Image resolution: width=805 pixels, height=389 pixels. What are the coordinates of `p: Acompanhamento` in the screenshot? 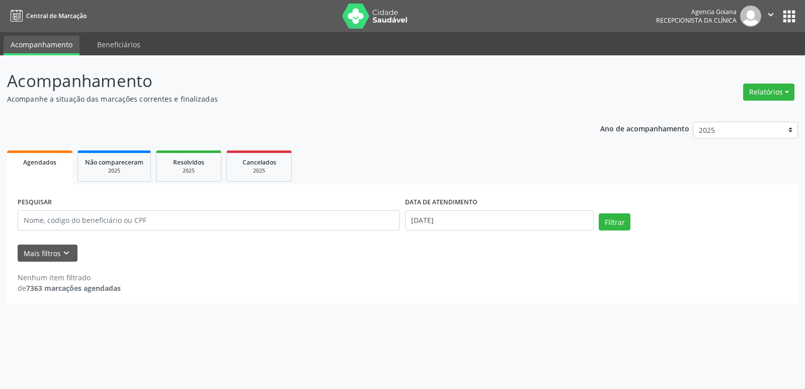 It's located at (284, 81).